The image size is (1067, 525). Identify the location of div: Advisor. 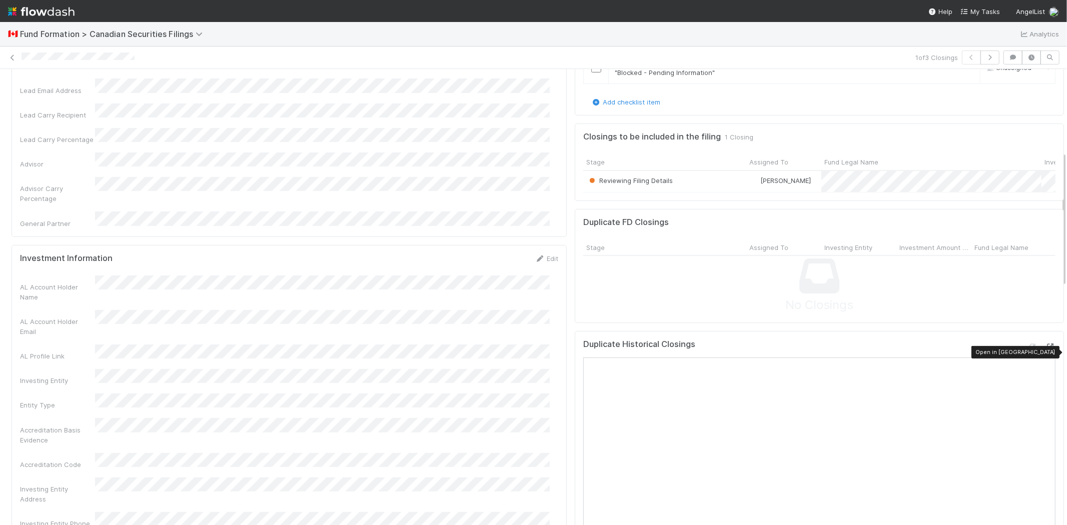
(58, 164).